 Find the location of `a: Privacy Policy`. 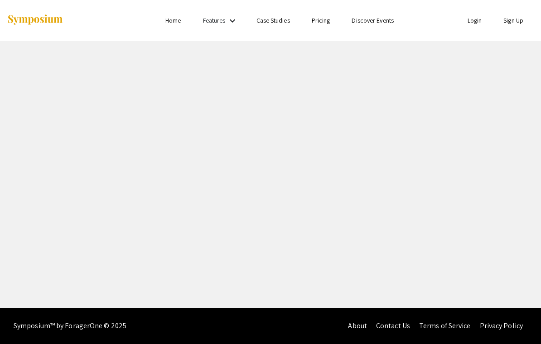

a: Privacy Policy is located at coordinates (501, 326).